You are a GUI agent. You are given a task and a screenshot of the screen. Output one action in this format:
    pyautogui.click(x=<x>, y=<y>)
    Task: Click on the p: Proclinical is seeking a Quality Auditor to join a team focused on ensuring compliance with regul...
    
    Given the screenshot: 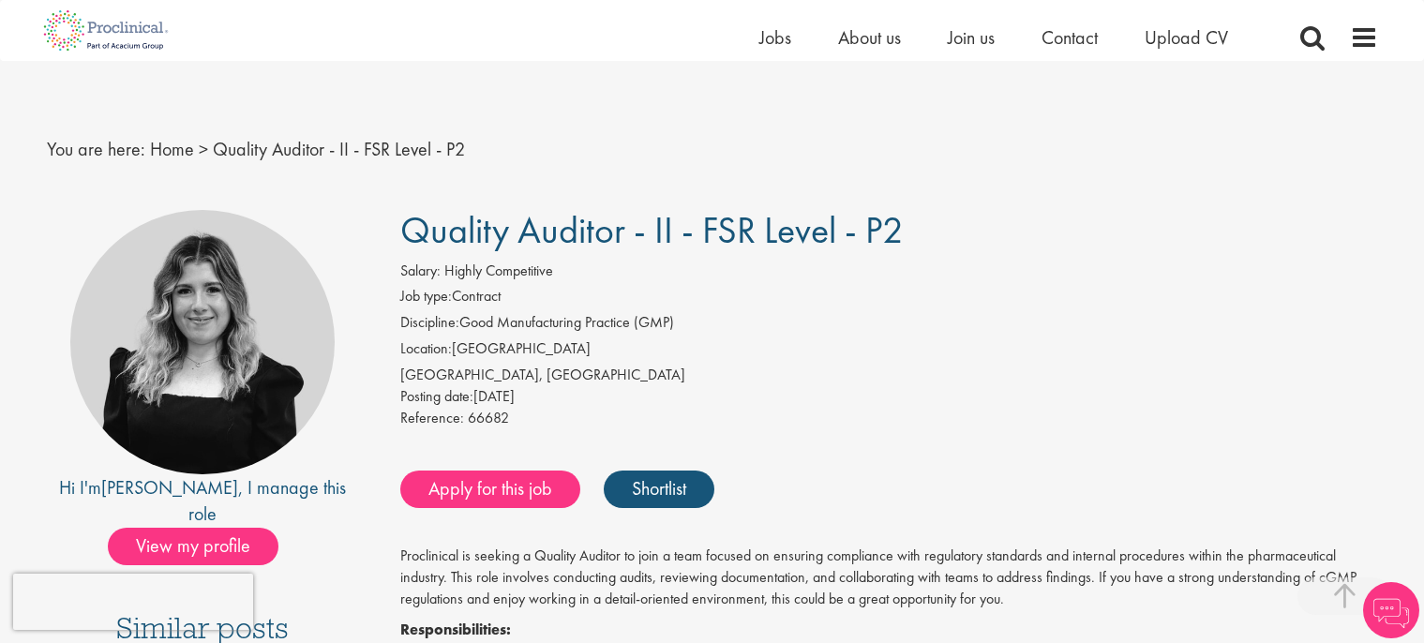 What is the action you would take?
    pyautogui.click(x=889, y=577)
    